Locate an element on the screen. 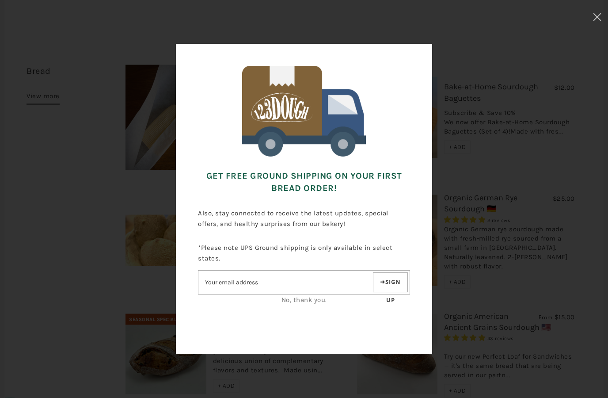 This screenshot has width=608, height=398. h3: Get FREE Ground Shipping on Your First Bread Order! is located at coordinates (304, 182).